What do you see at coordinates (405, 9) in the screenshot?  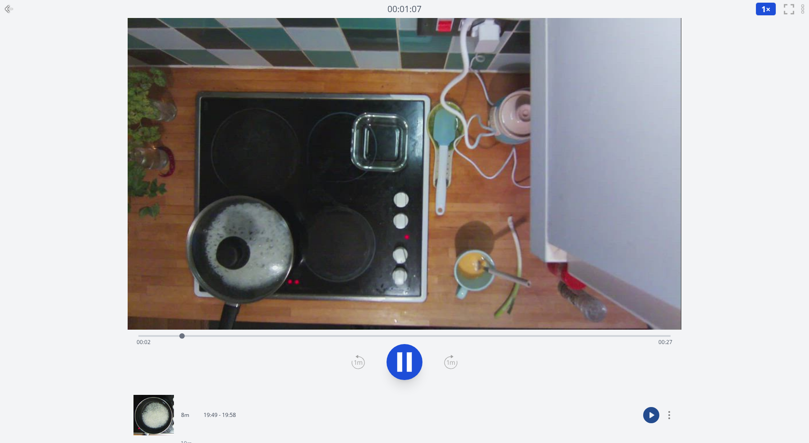 I see `a: 00:01:07` at bounding box center [405, 9].